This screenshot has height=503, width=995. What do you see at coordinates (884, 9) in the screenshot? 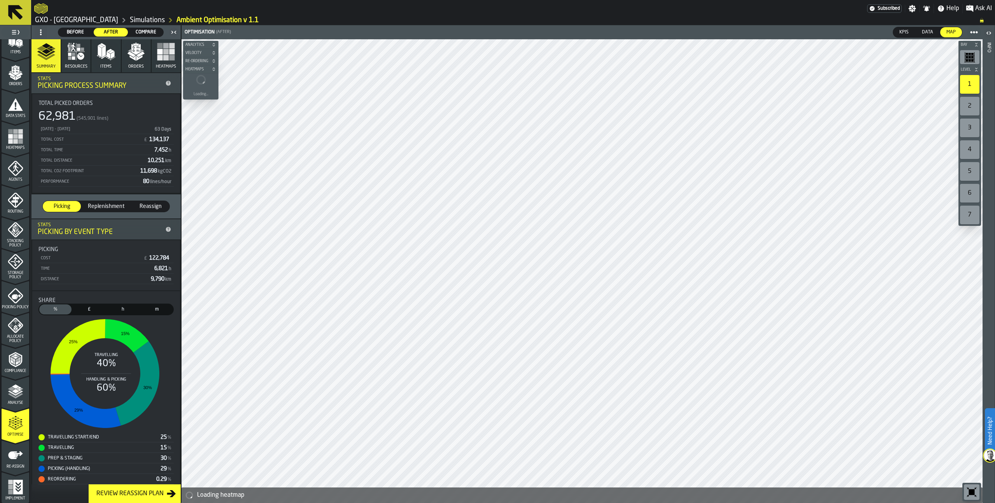
I see `div: Menu Subscription` at bounding box center [884, 9].